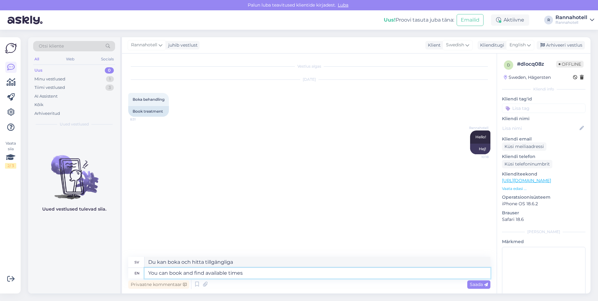  What do you see at coordinates (491, 45) in the screenshot?
I see `div: Klienditugi` at bounding box center [491, 45].